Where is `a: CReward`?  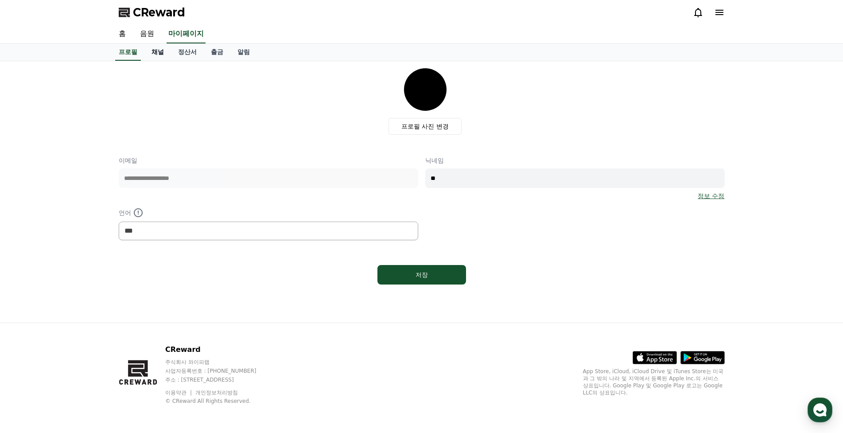
a: CReward is located at coordinates (152, 12).